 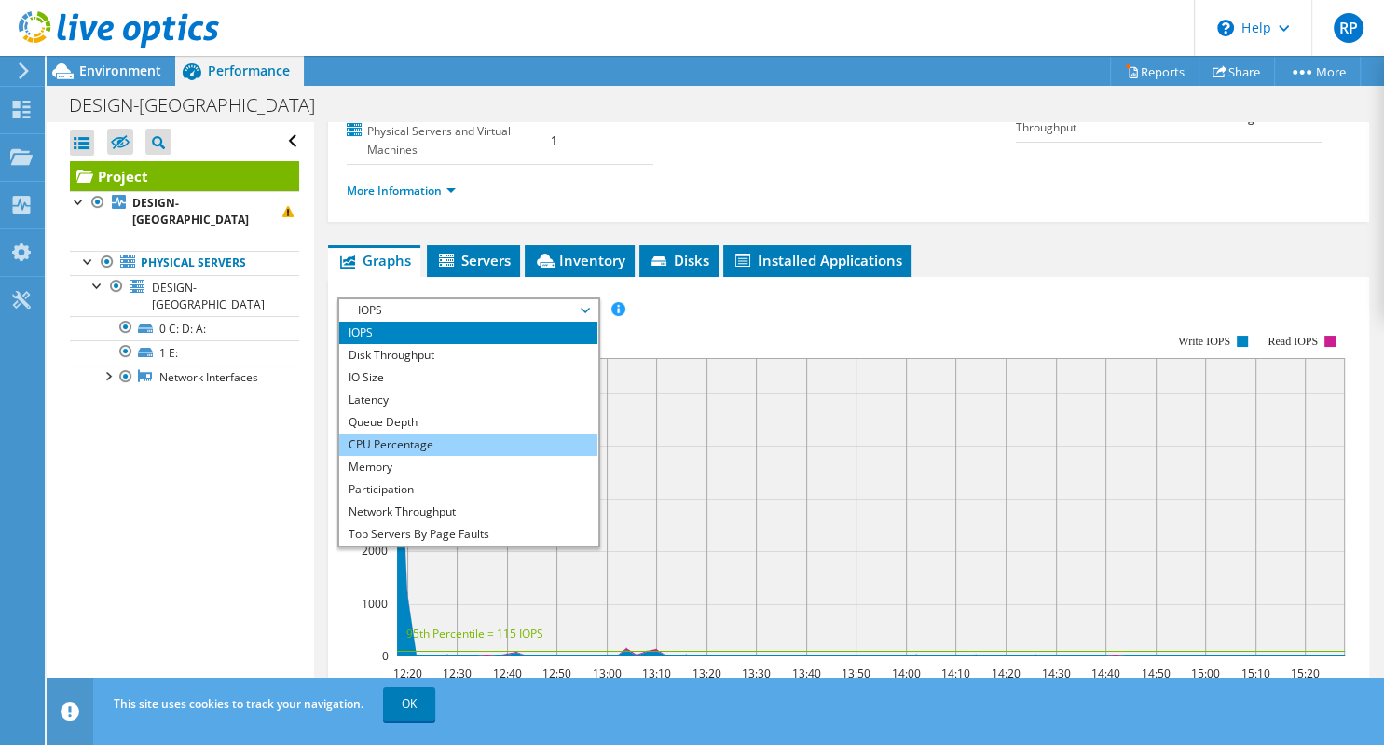 I want to click on span: Graphs, so click(x=374, y=260).